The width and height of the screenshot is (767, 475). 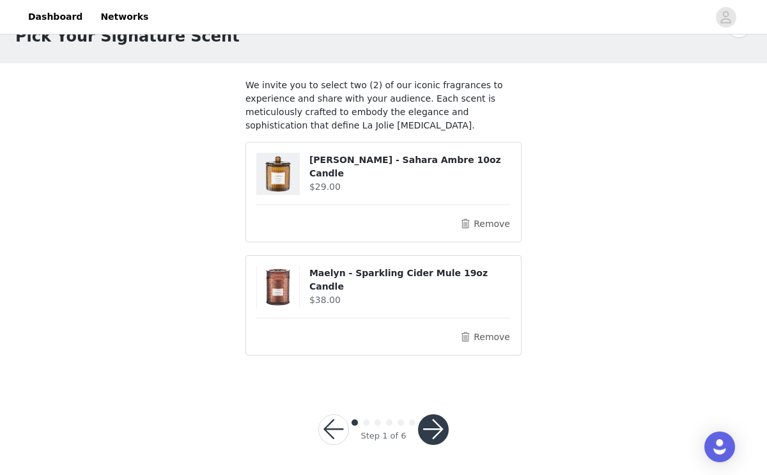 What do you see at coordinates (55, 17) in the screenshot?
I see `a: Dashboard` at bounding box center [55, 17].